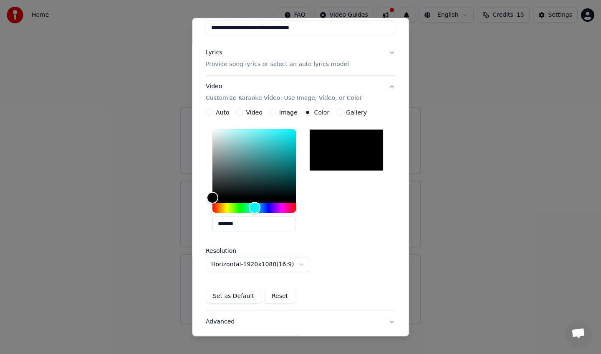  What do you see at coordinates (233, 296) in the screenshot?
I see `button: Set as Default` at bounding box center [233, 296].